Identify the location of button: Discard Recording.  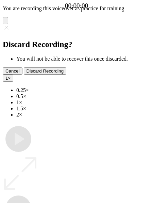
(45, 71).